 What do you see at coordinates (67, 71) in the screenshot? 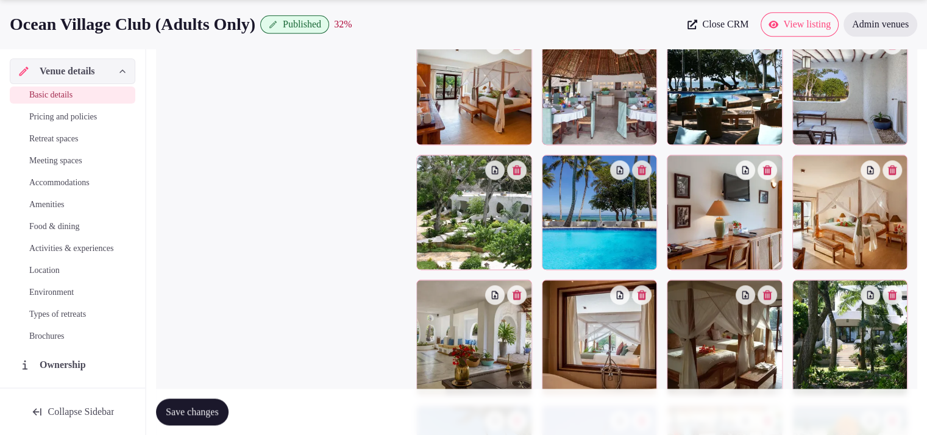
I see `span: Venue details` at bounding box center [67, 71].